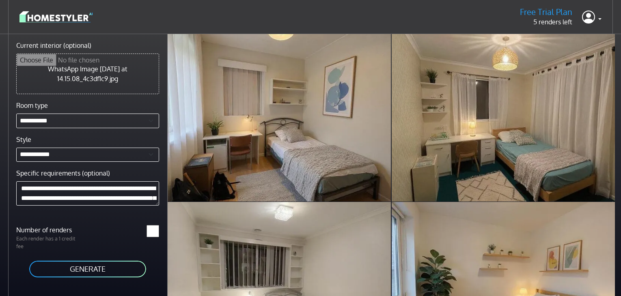  I want to click on img: logo-3de290ba35641baa71223ecac5eacb59cb85b4c7fdf211dc9aaecaaee71ea2f8.svg, so click(56, 17).